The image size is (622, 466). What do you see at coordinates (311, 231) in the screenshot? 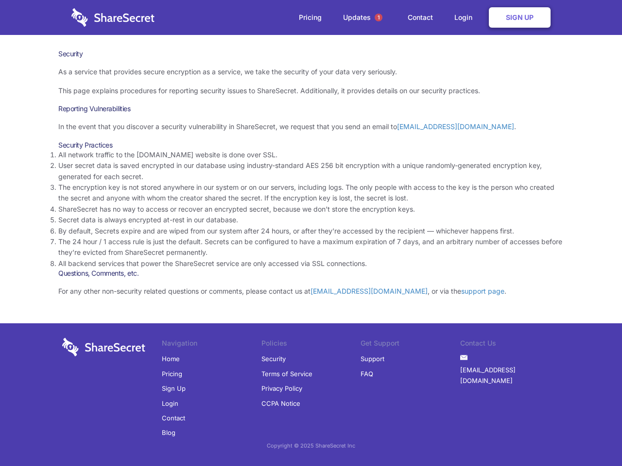
I see `li: By default, Secrets expire and are wiped from our system after 24 hours, or after they’re accesse...` at bounding box center [311, 231].